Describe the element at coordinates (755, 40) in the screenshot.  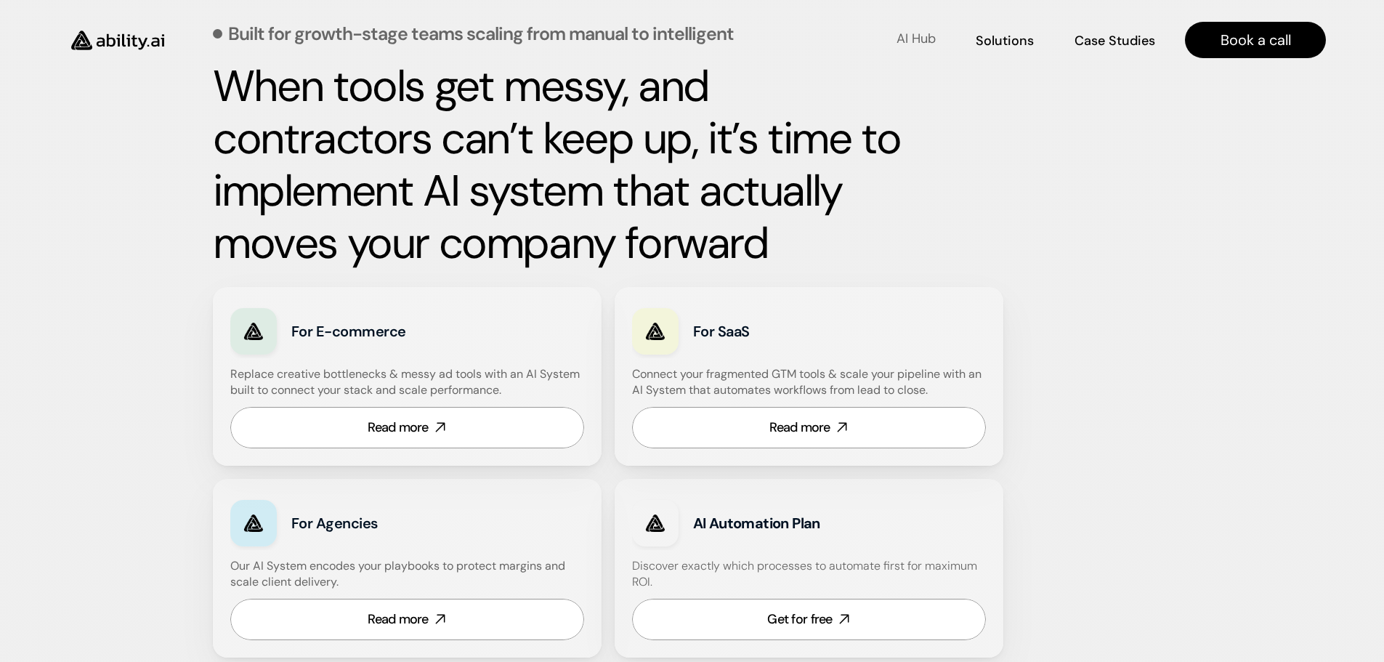
I see `nav: Main navigation` at that location.